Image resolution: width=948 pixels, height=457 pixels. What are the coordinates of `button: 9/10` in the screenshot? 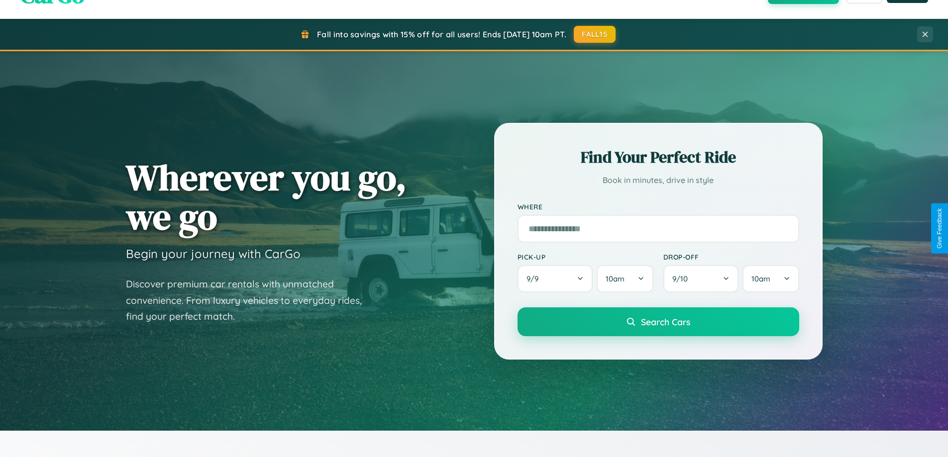 It's located at (701, 279).